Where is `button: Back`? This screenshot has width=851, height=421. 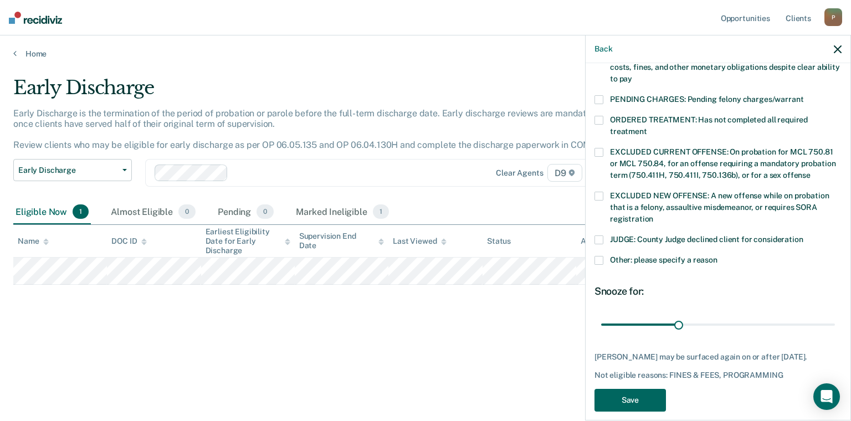 button: Back is located at coordinates (604, 49).